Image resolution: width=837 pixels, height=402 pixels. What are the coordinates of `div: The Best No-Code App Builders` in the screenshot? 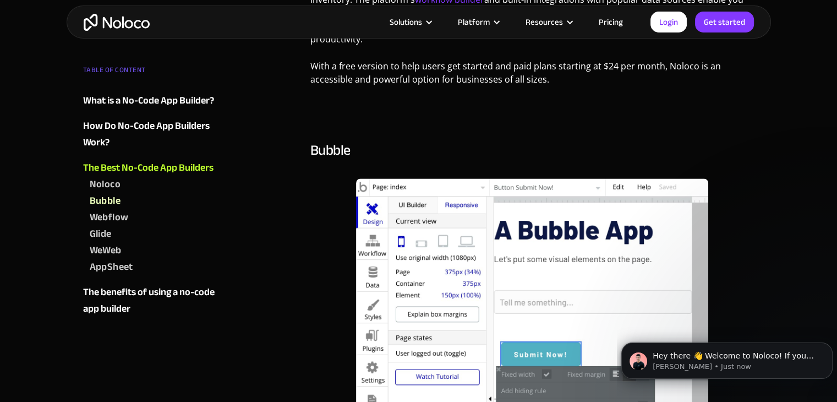 It's located at (148, 168).